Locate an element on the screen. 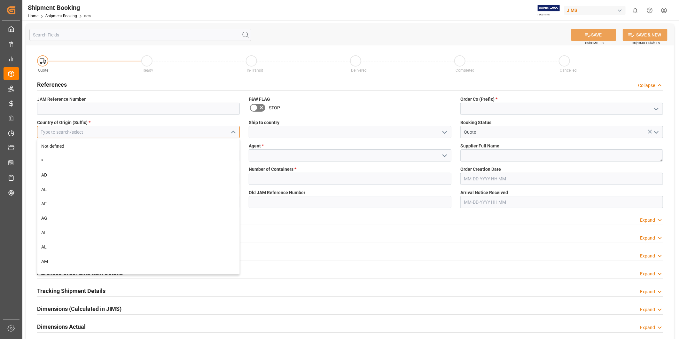  button: close menu is located at coordinates (233, 132).